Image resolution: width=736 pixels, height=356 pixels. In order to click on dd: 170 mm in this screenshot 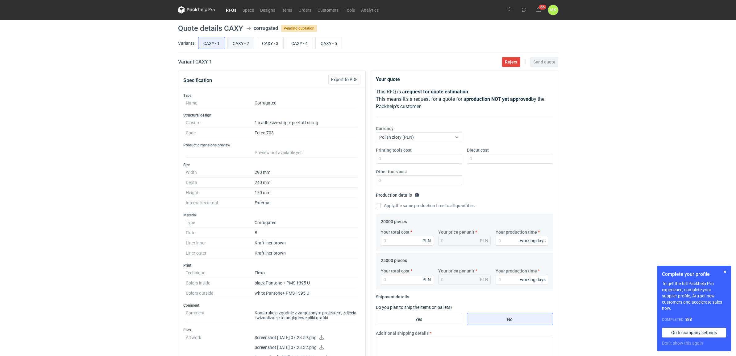, I will do `click(306, 193)`.